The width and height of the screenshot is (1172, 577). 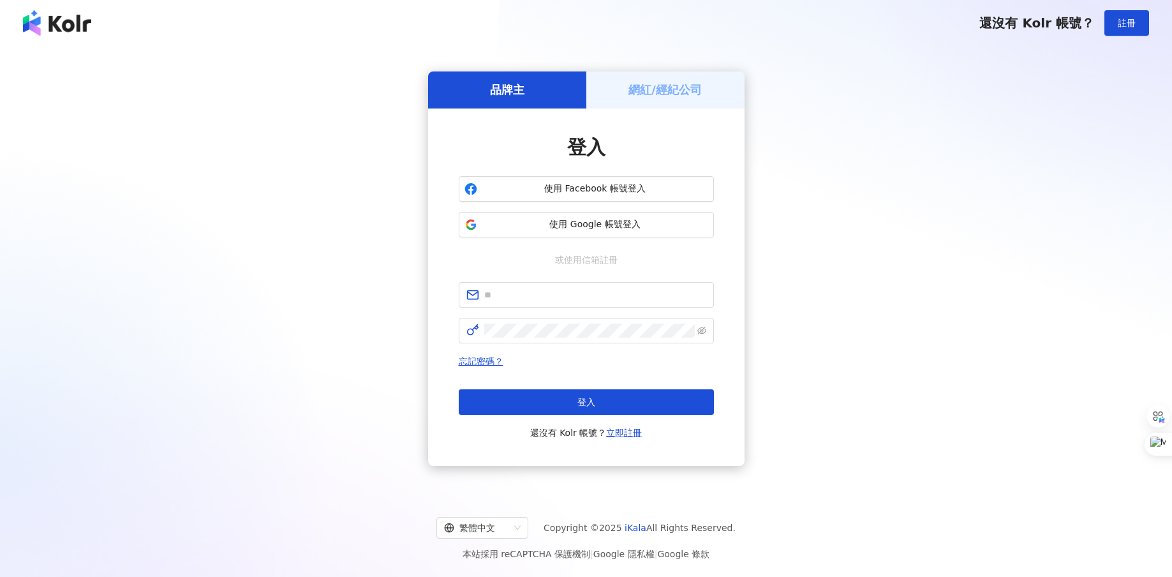 What do you see at coordinates (595, 189) in the screenshot?
I see `span: 使用 Facebook 帳號登入` at bounding box center [595, 189].